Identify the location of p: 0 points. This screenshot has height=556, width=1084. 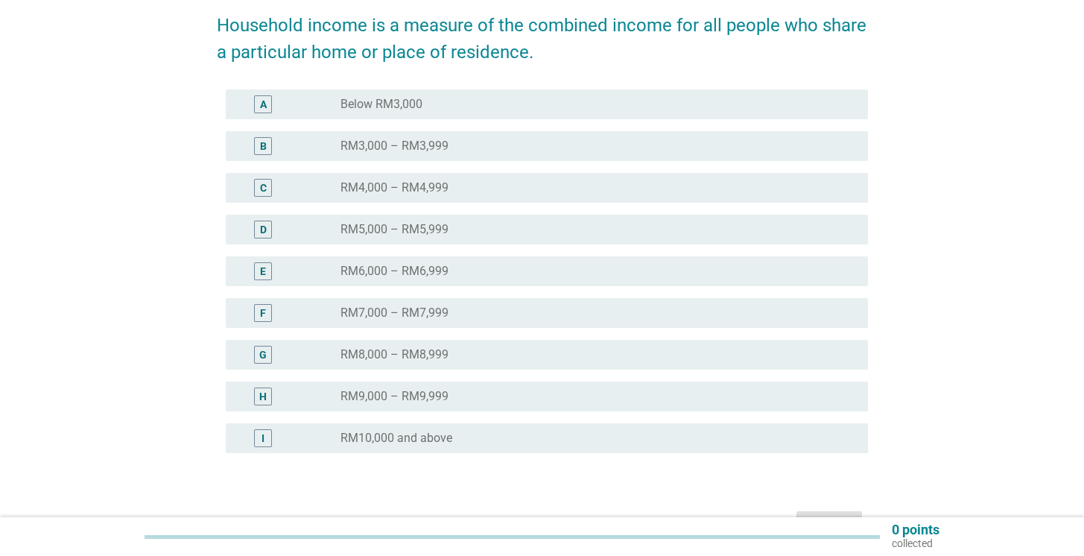
(915, 530).